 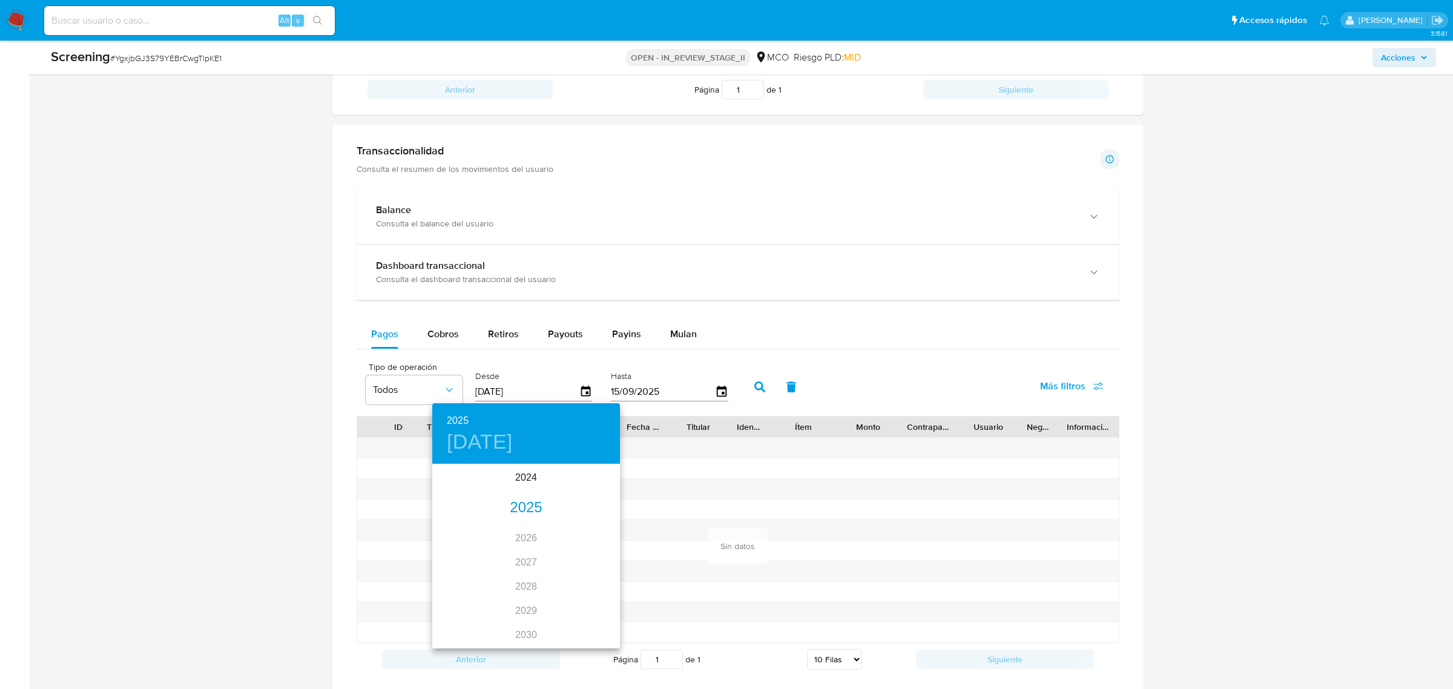 I want to click on h6: 2025, so click(x=458, y=421).